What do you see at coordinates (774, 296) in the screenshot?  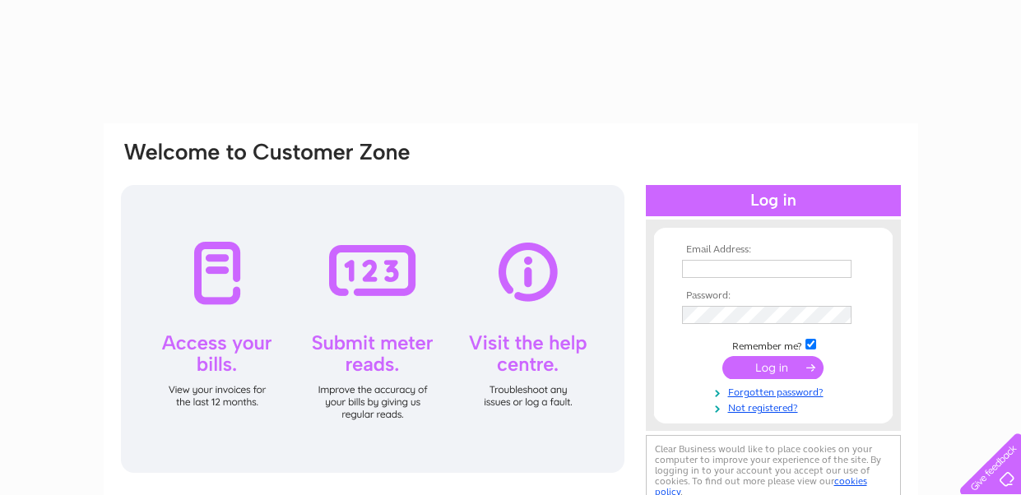 I see `th: Password:` at bounding box center [774, 296].